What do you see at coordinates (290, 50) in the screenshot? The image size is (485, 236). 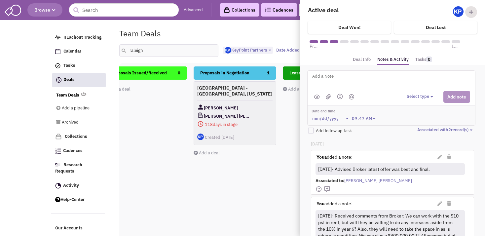 I see `button: Date Added` at bounding box center [290, 50].